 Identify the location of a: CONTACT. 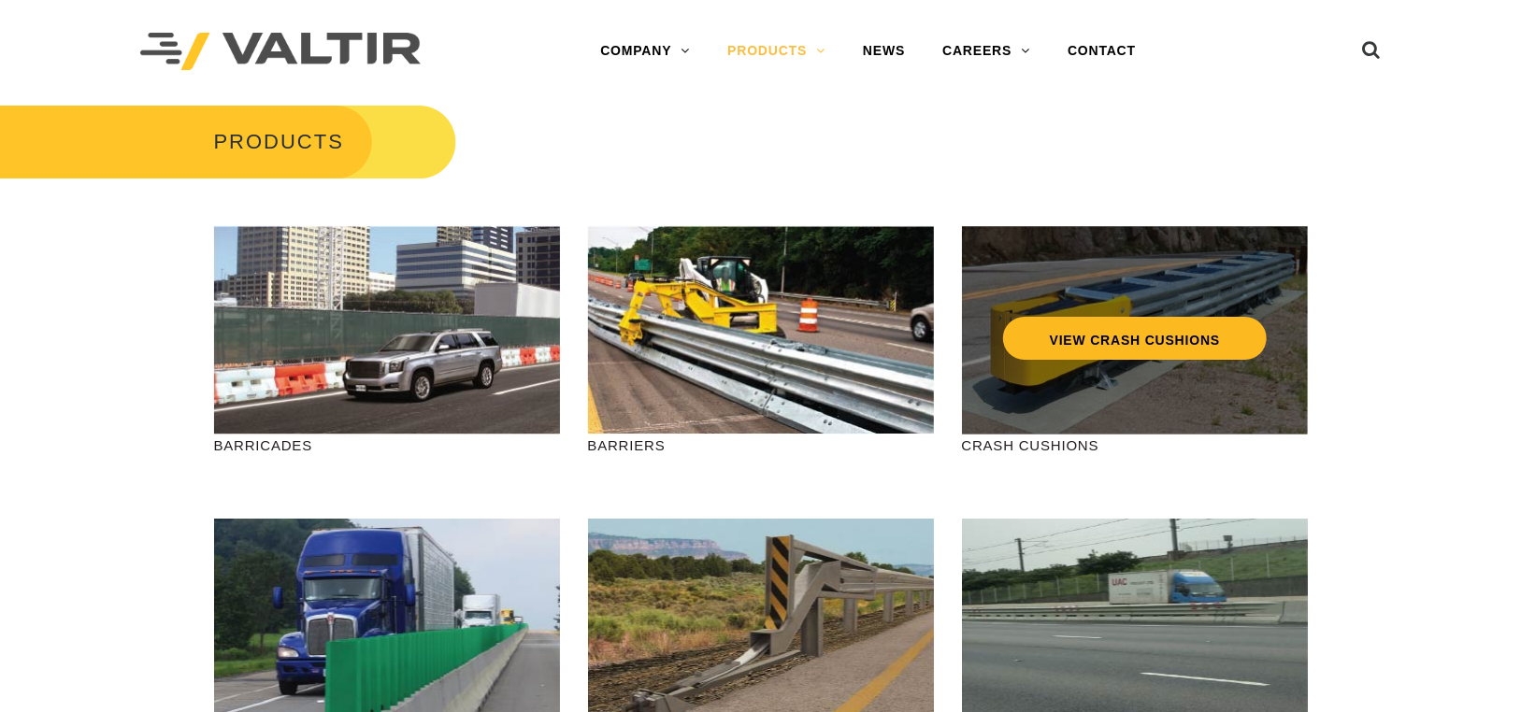
(1101, 51).